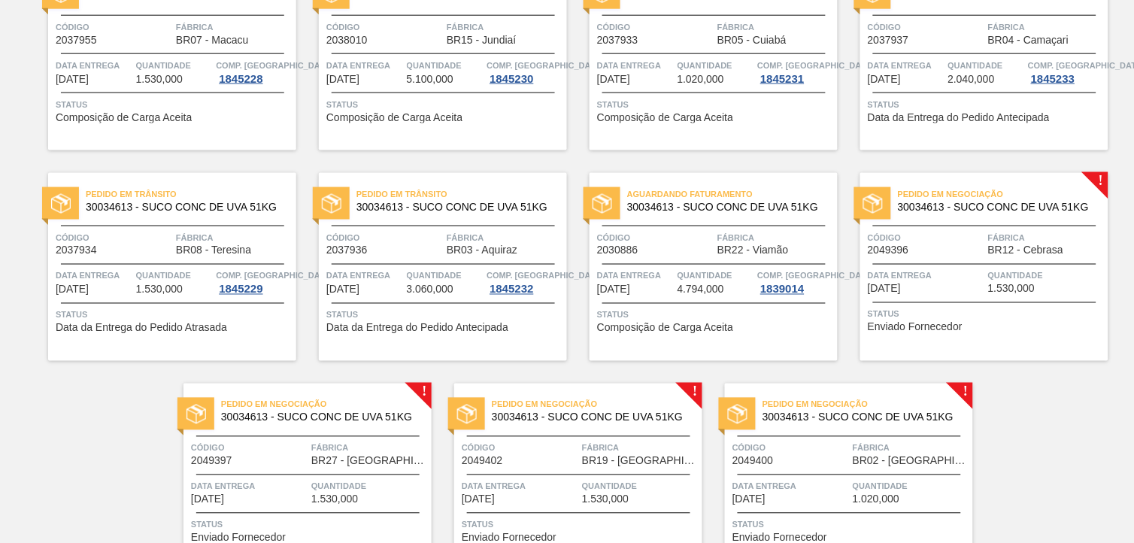  Describe the element at coordinates (347, 40) in the screenshot. I see `span: 2038010` at that location.